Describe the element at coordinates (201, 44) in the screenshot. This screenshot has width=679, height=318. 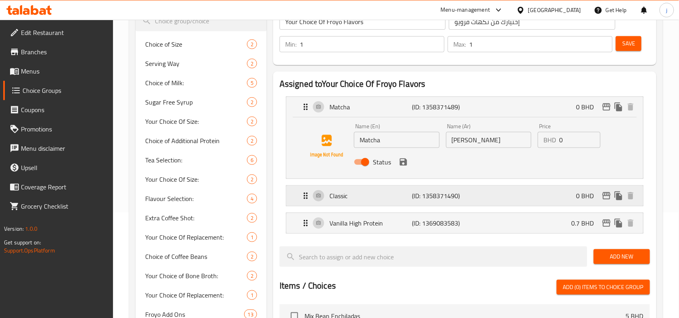
I see `div: Choice of Size2` at that location.